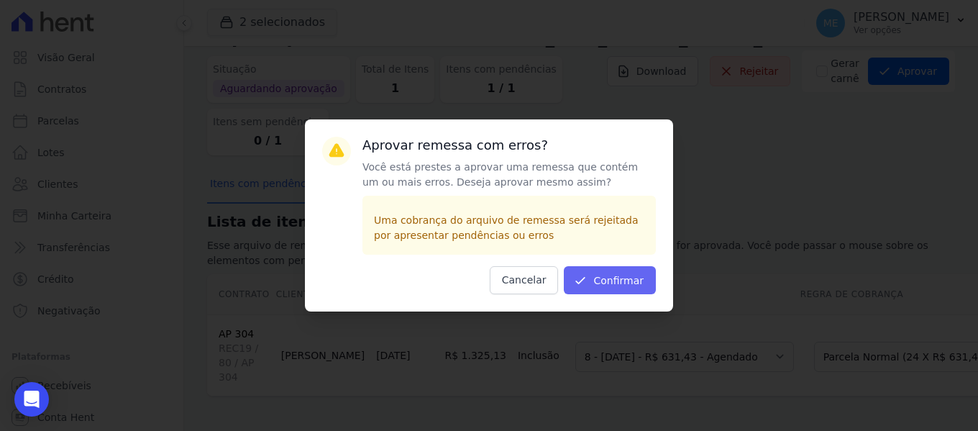 The width and height of the screenshot is (978, 431). What do you see at coordinates (509, 228) in the screenshot?
I see `p: Uma cobrança do arquivo de remessa será rejeitada por apresentar pendências ou erros` at bounding box center [509, 228].